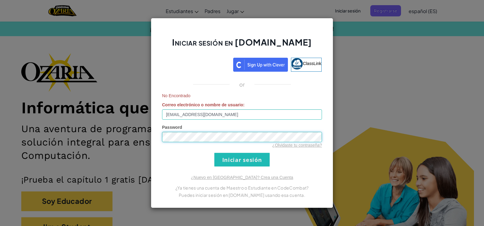 This screenshot has width=484, height=226. I want to click on span: Password, so click(172, 128).